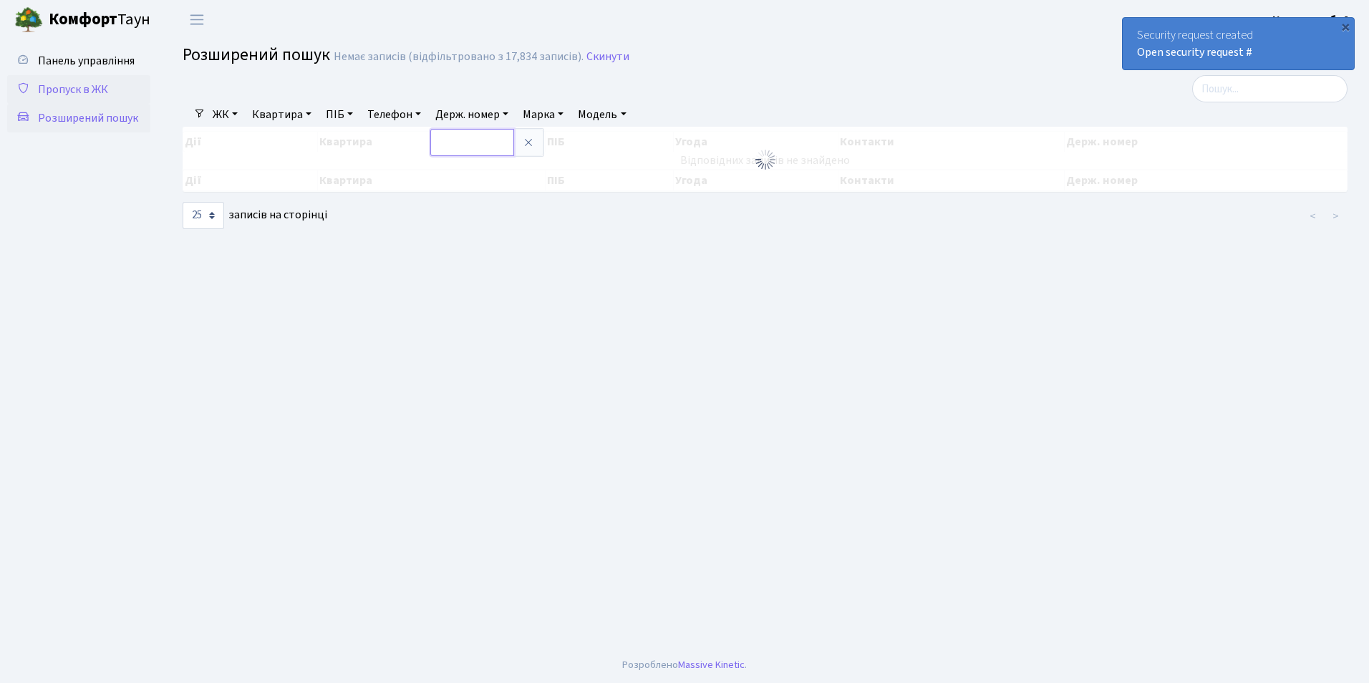 Image resolution: width=1369 pixels, height=683 pixels. Describe the element at coordinates (608, 57) in the screenshot. I see `a: Скинути` at that location.